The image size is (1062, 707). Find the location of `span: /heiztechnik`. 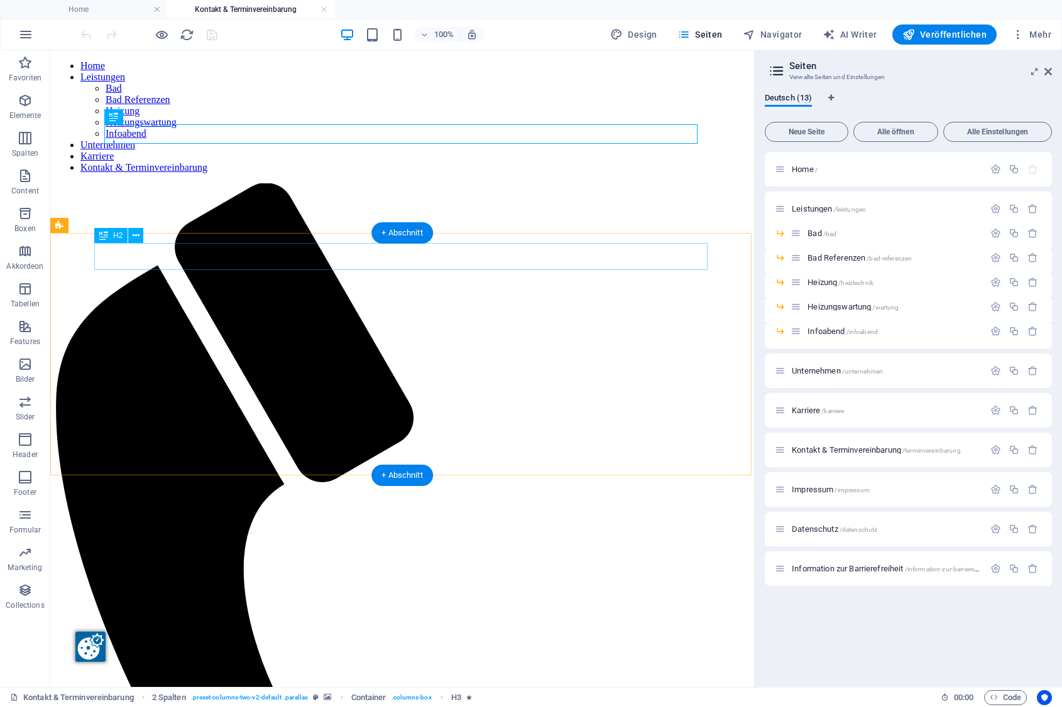

span: /heiztechnik is located at coordinates (856, 283).